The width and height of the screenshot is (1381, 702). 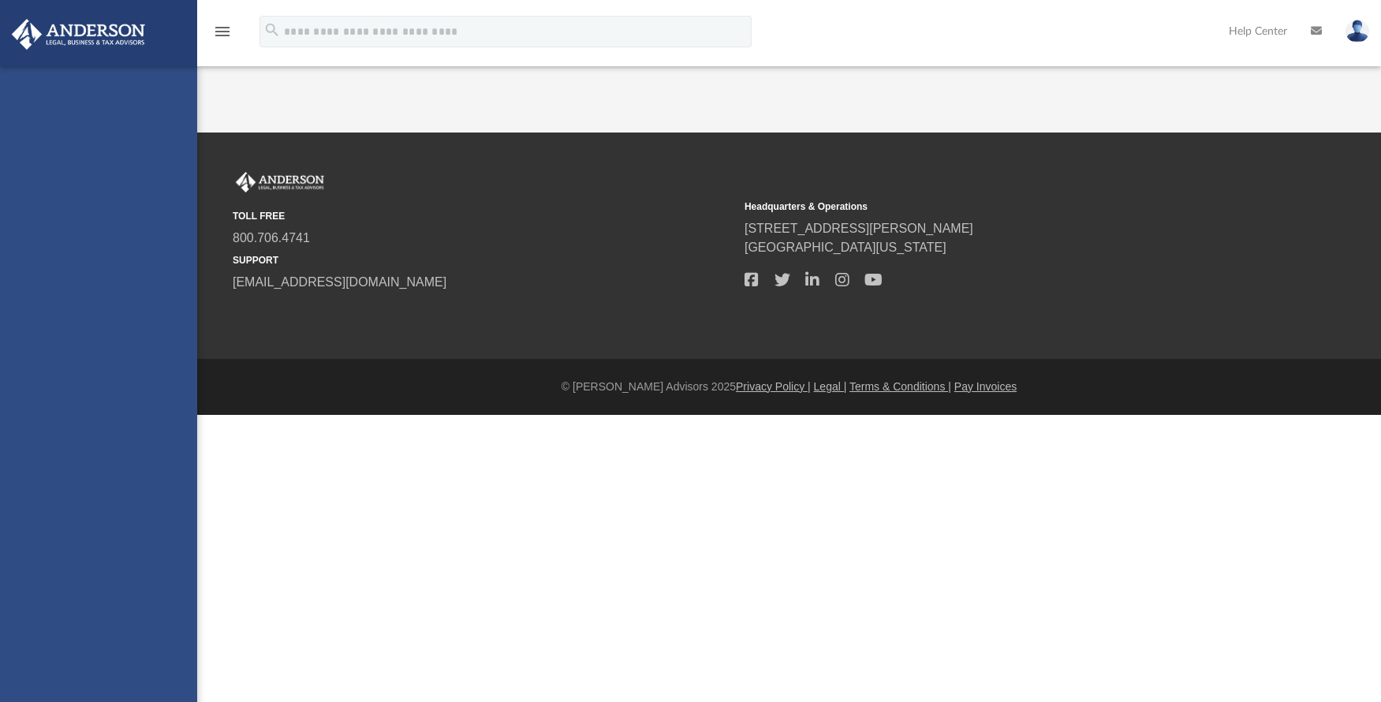 I want to click on a: Legal |, so click(x=830, y=386).